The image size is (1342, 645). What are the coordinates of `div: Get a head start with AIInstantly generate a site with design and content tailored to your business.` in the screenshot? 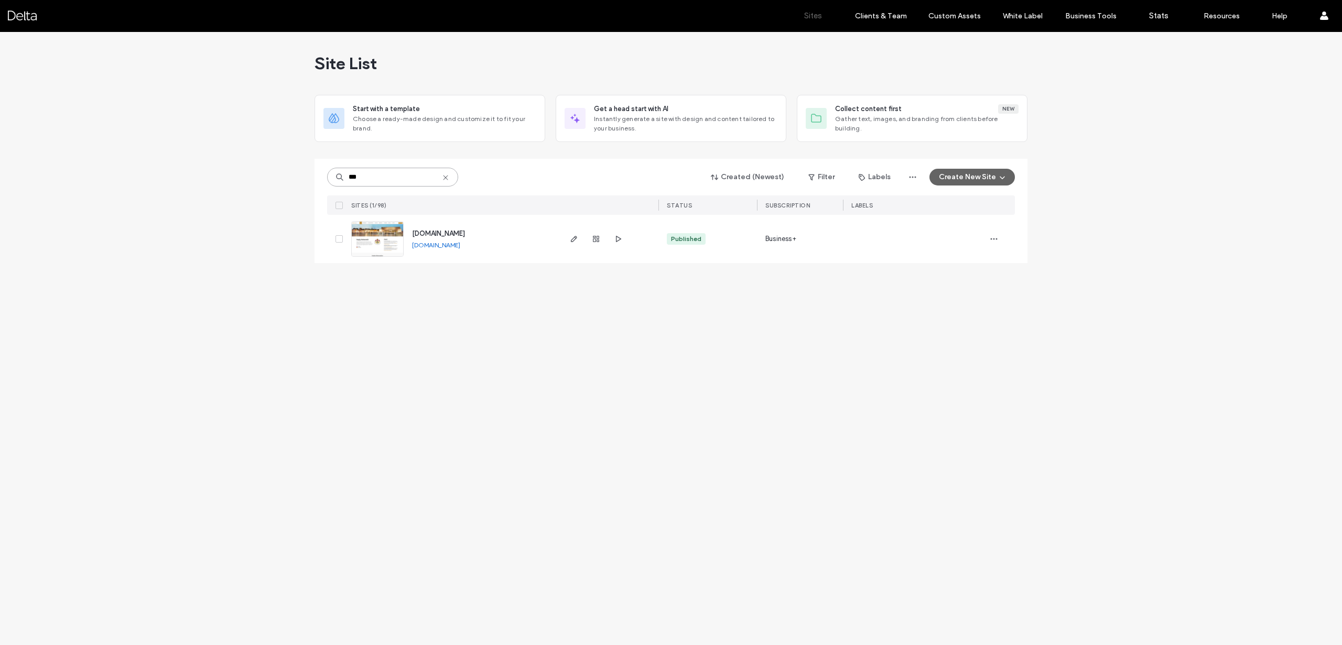 It's located at (671, 118).